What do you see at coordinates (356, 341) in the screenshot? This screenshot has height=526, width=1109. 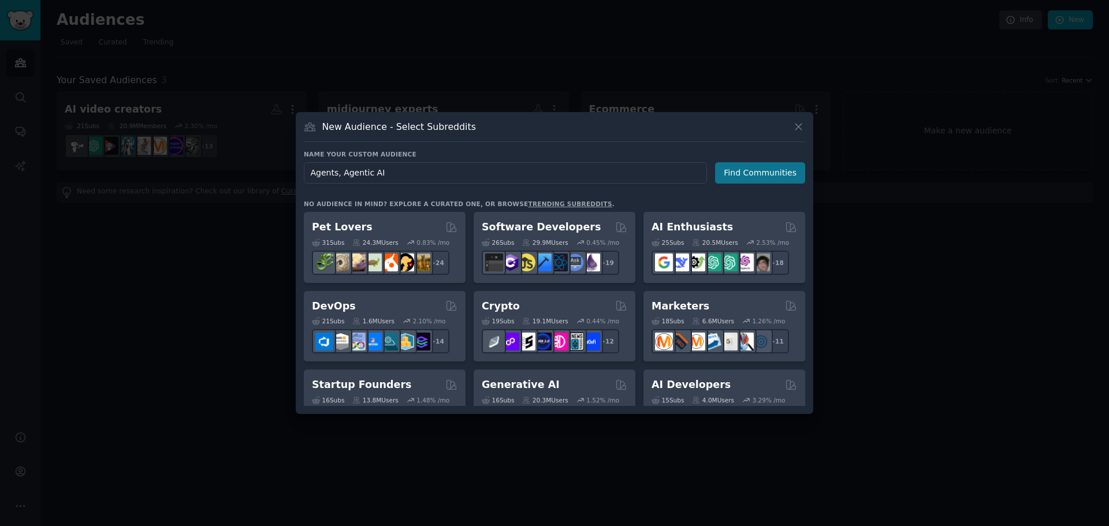 I see `img: Docker_DevOps` at bounding box center [356, 341].